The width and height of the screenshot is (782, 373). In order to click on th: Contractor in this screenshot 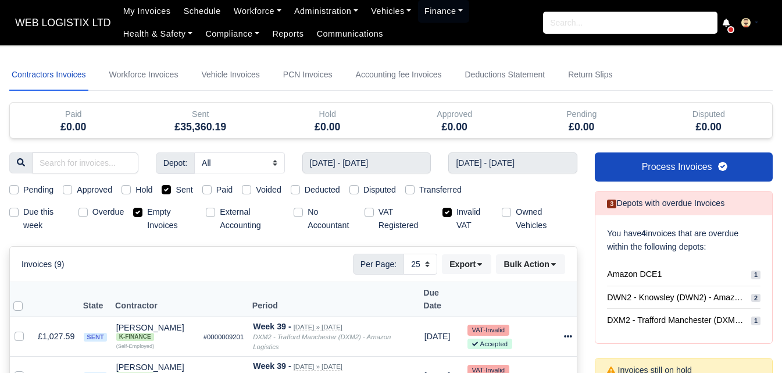, I will do `click(155, 299)`.